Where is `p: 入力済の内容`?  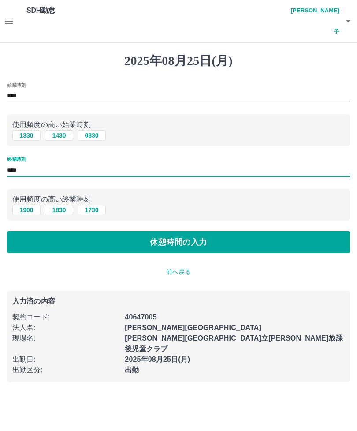
p: 入力済の内容 is located at coordinates (179, 301).